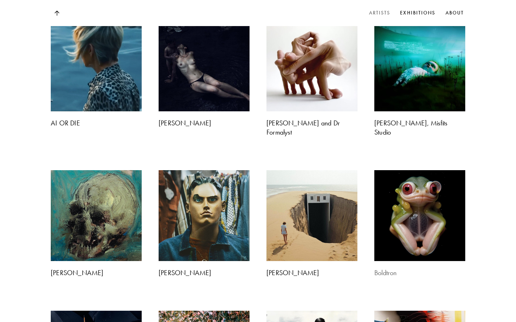  Describe the element at coordinates (65, 123) in the screenshot. I see `b: AI OR DIE` at that location.